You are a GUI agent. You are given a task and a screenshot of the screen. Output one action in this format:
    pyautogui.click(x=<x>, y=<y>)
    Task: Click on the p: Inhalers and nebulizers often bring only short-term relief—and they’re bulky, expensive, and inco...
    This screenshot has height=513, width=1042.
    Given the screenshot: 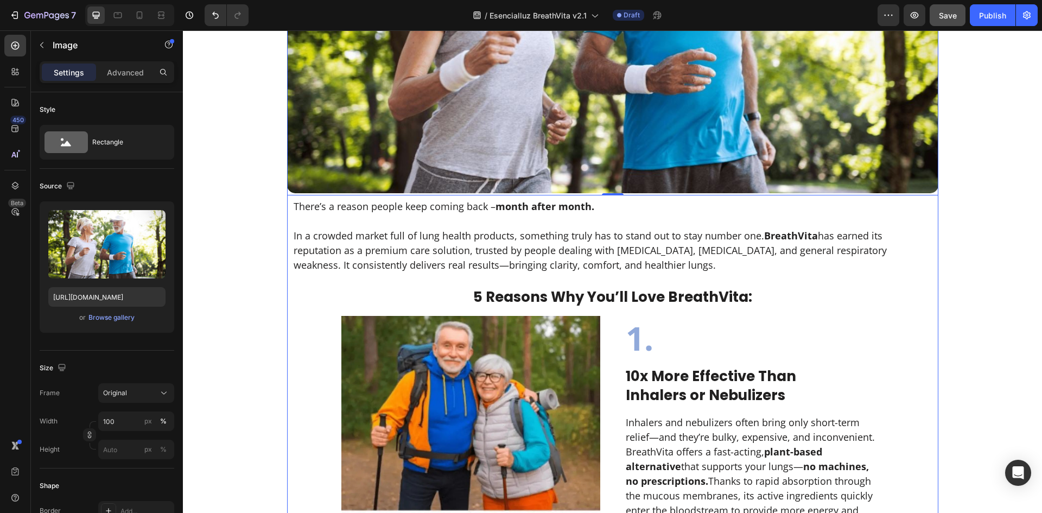 What is the action you would take?
    pyautogui.click(x=571, y=443)
    